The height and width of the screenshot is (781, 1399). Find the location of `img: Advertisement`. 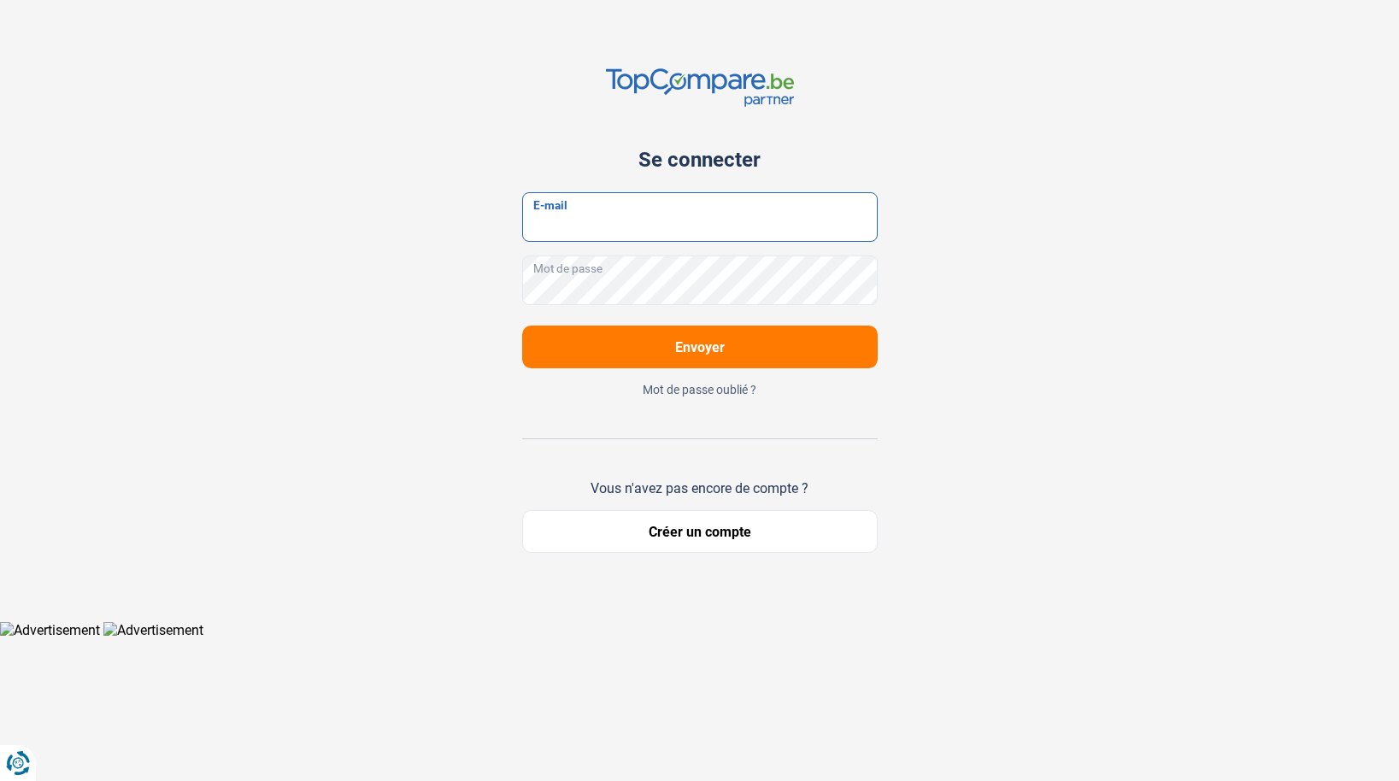

img: Advertisement is located at coordinates (153, 630).